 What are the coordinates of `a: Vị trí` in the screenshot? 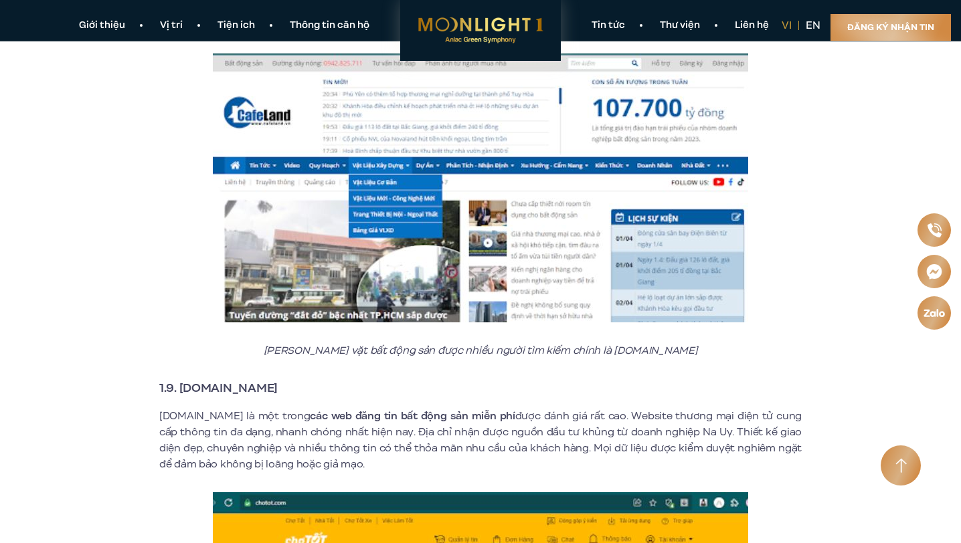 It's located at (171, 25).